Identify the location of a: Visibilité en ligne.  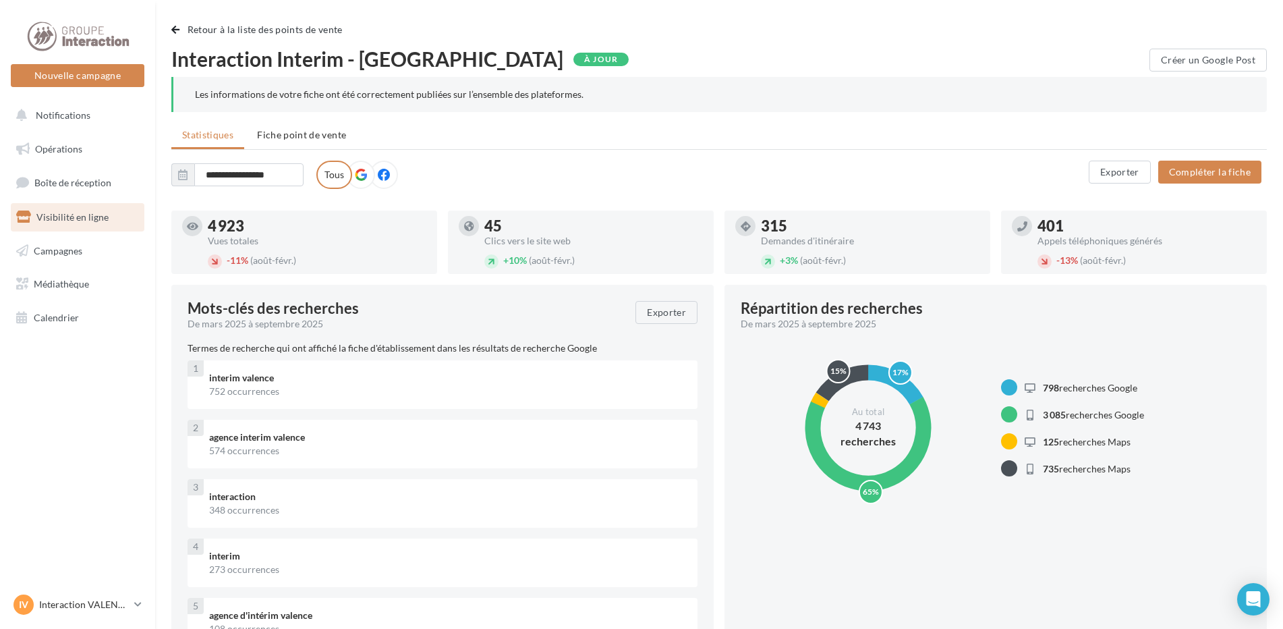
(78, 217).